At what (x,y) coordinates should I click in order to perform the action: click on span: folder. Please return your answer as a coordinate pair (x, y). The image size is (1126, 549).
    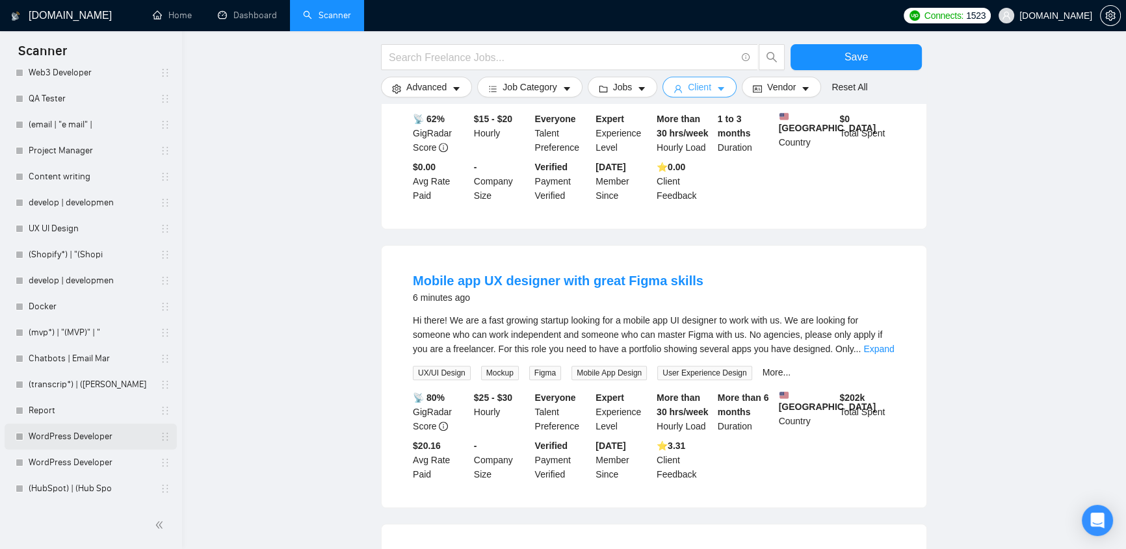
    Looking at the image, I should click on (603, 88).